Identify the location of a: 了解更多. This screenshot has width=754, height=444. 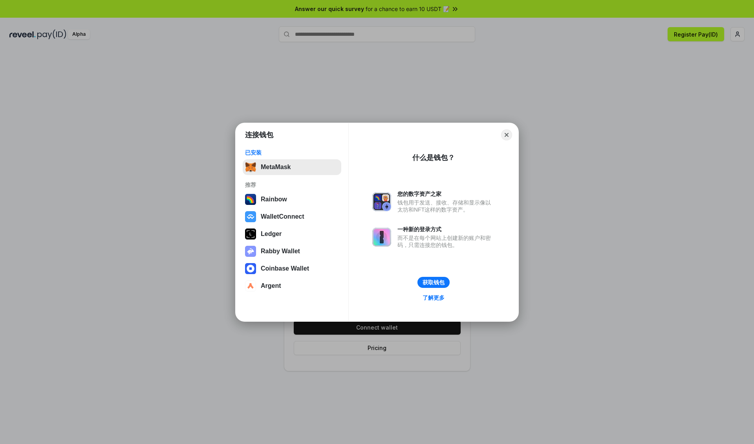
(434, 297).